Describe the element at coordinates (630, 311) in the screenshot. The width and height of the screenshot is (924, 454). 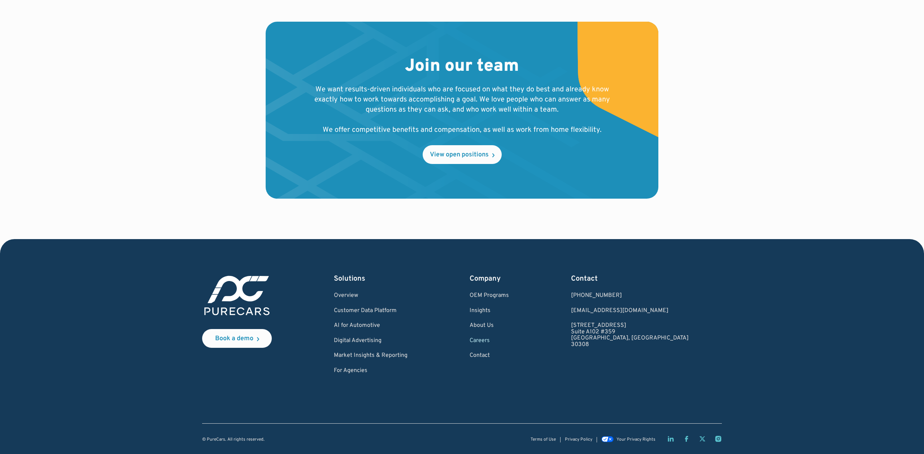
I see `a: Email us` at that location.